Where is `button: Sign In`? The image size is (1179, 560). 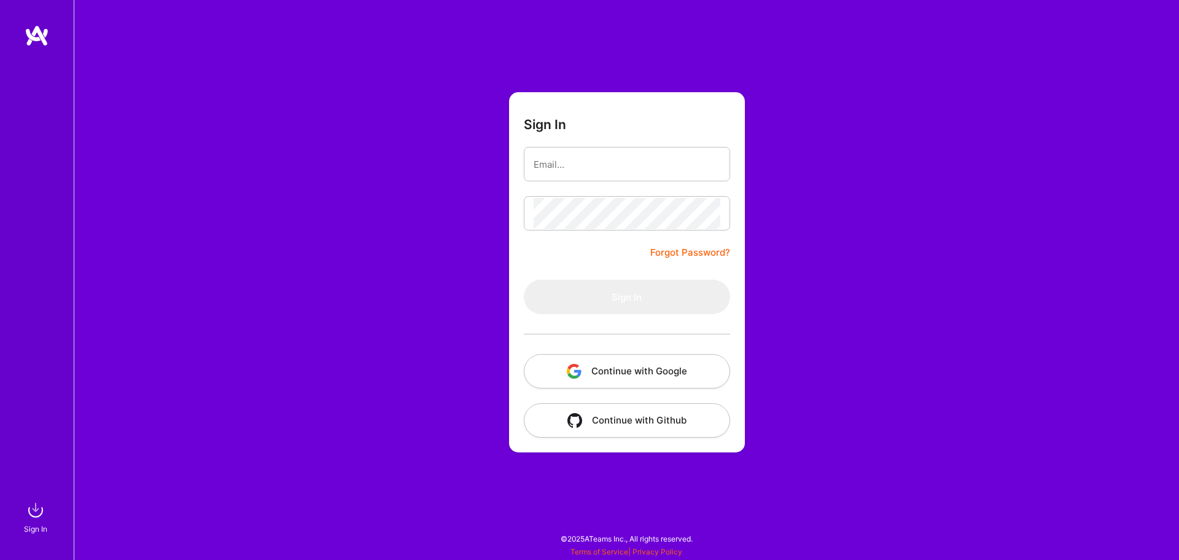
button: Sign In is located at coordinates (627, 297).